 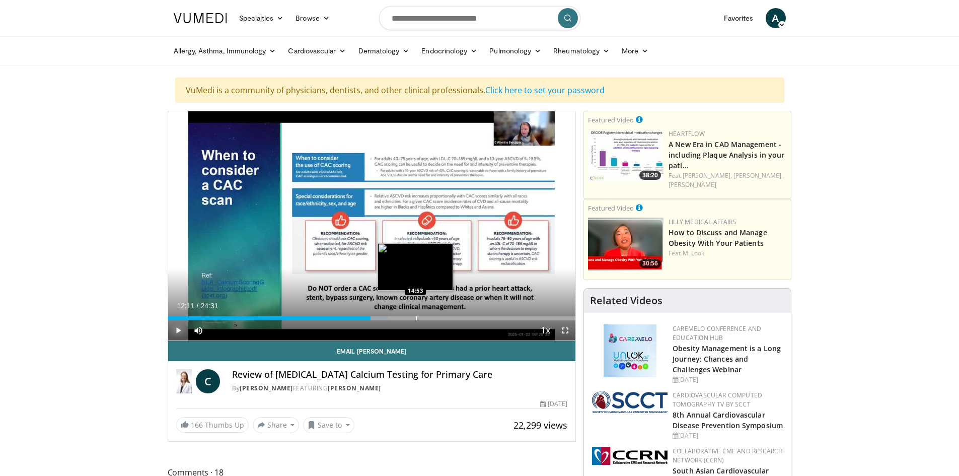 I want to click on button: Share, so click(x=276, y=425).